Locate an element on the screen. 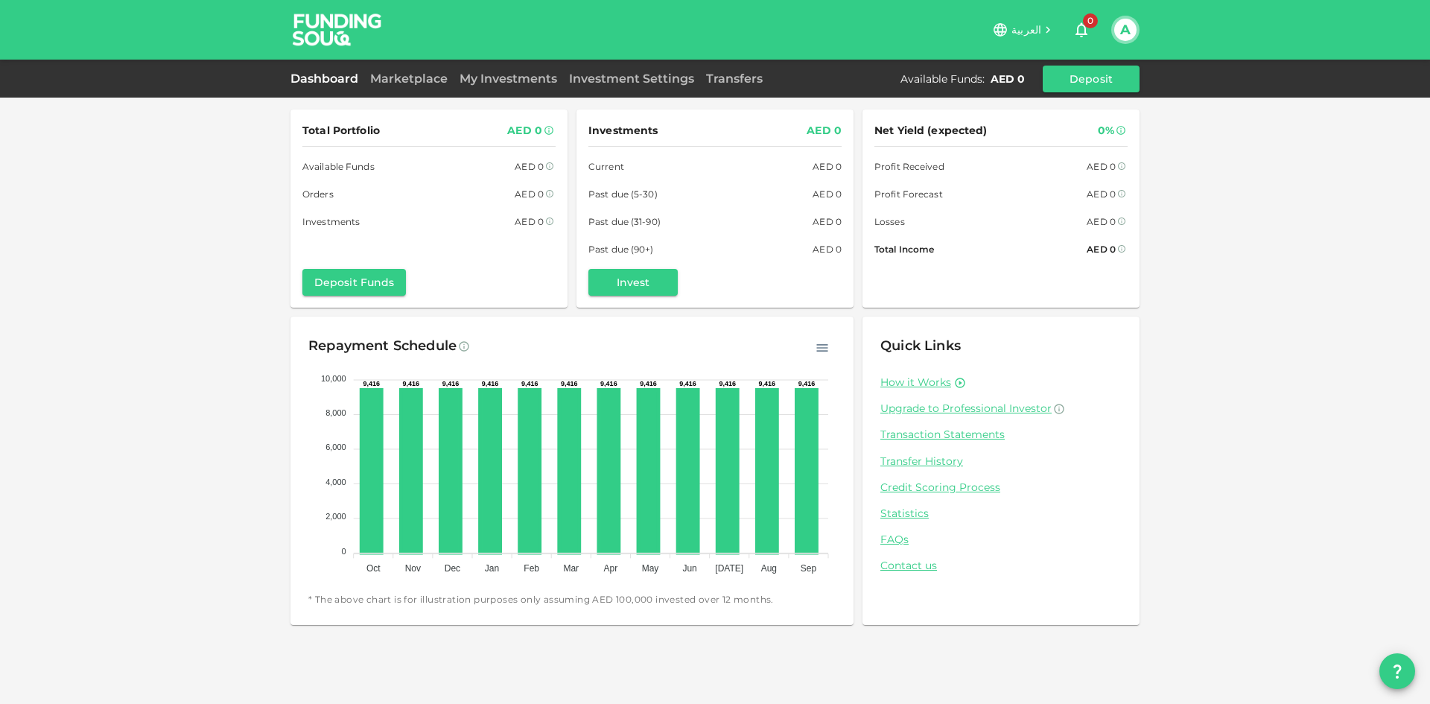 This screenshot has height=704, width=1430. tspan: Aug is located at coordinates (768, 568).